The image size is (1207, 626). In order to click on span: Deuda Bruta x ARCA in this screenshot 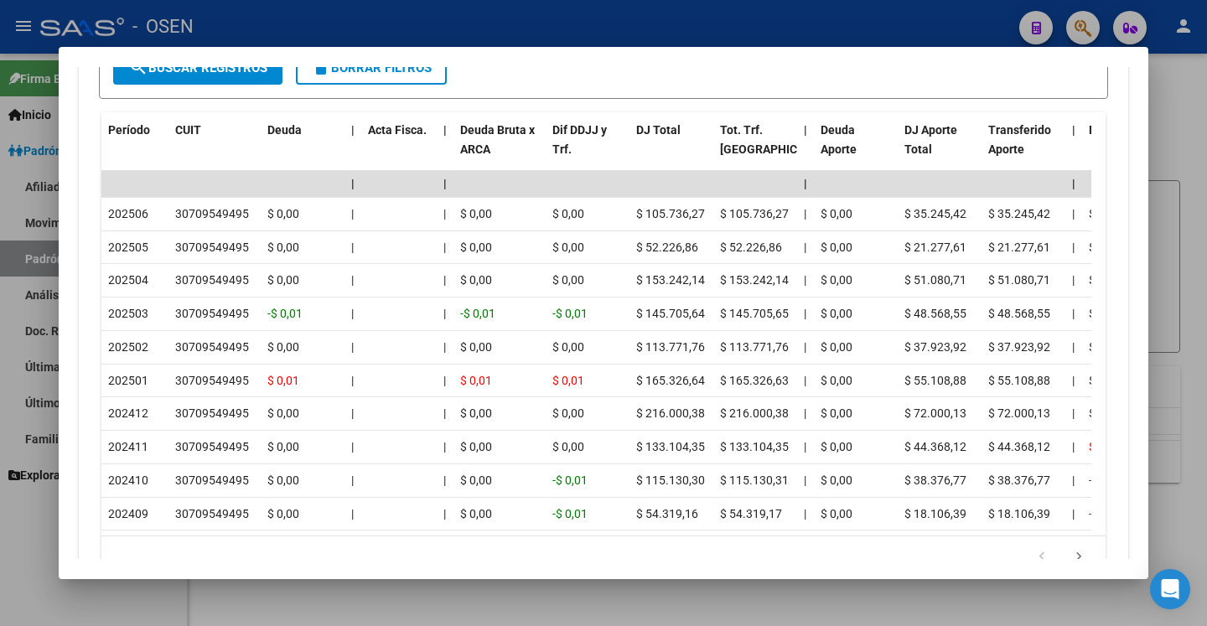, I will do `click(497, 139)`.